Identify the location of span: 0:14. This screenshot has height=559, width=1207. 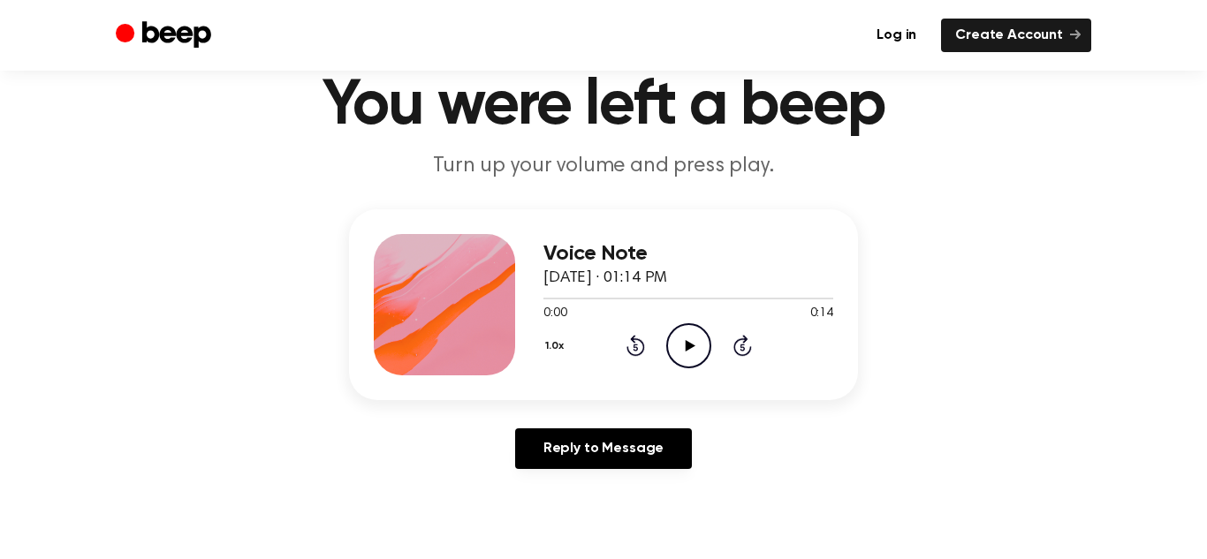
(822, 314).